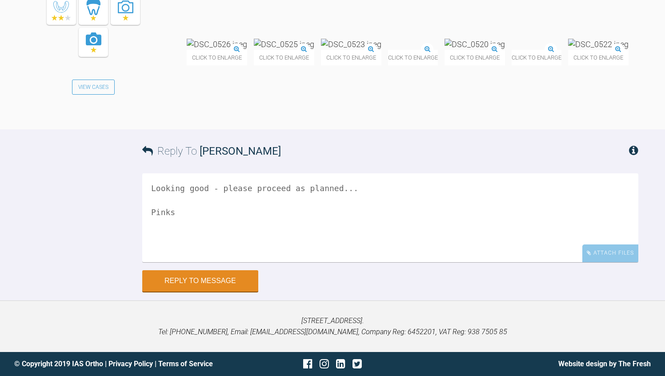 The height and width of the screenshot is (376, 665). I want to click on a: Terms of Service, so click(186, 364).